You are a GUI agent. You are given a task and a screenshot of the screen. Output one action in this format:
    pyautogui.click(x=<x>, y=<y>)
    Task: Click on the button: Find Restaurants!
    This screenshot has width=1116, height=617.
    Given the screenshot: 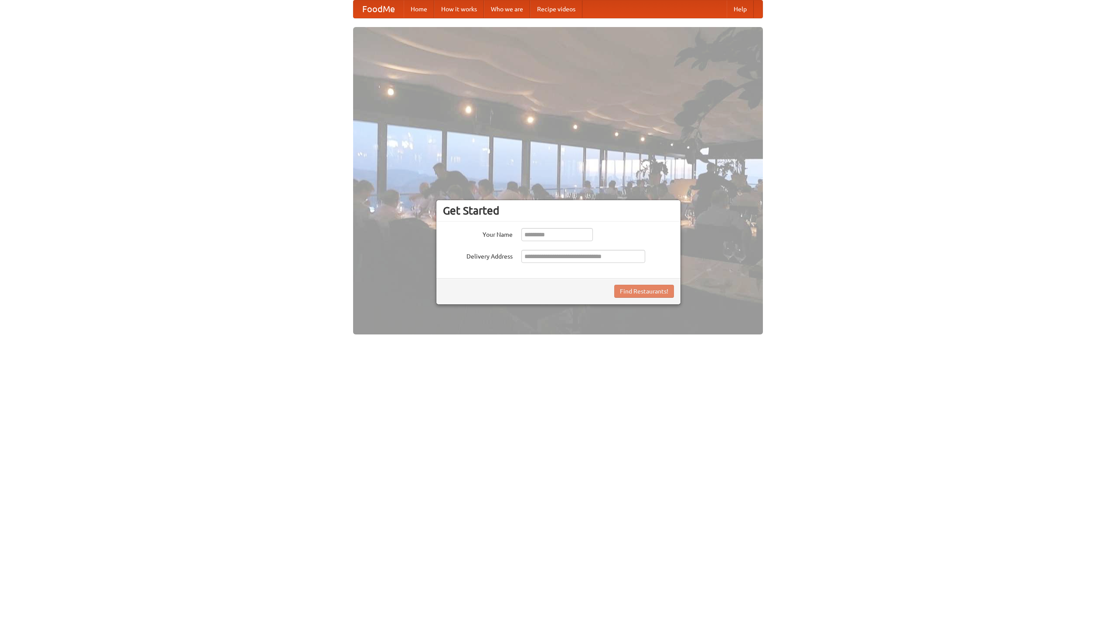 What is the action you would take?
    pyautogui.click(x=644, y=291)
    